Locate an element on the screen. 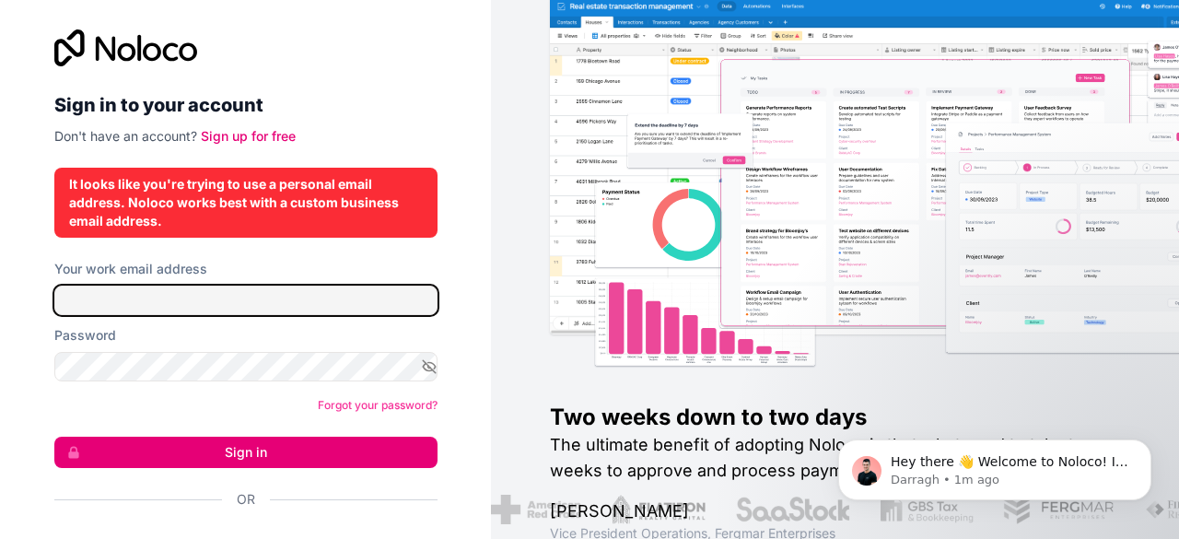 The width and height of the screenshot is (1179, 539). div: message notification from Darragh, 1m ago. Hey there 👋 Welcome to Noloco! If you have any questio... is located at coordinates (184, 69).